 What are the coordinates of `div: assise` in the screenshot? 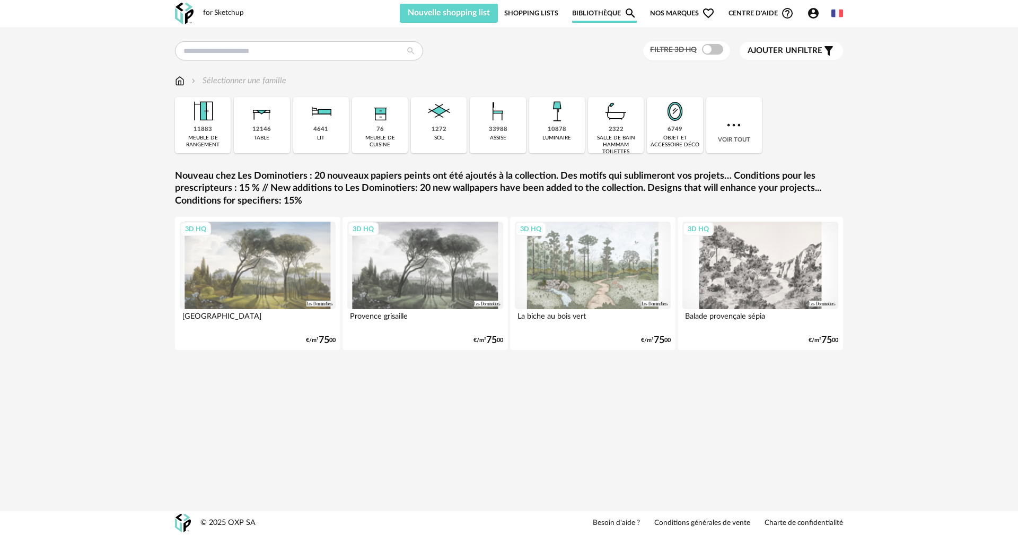 It's located at (498, 138).